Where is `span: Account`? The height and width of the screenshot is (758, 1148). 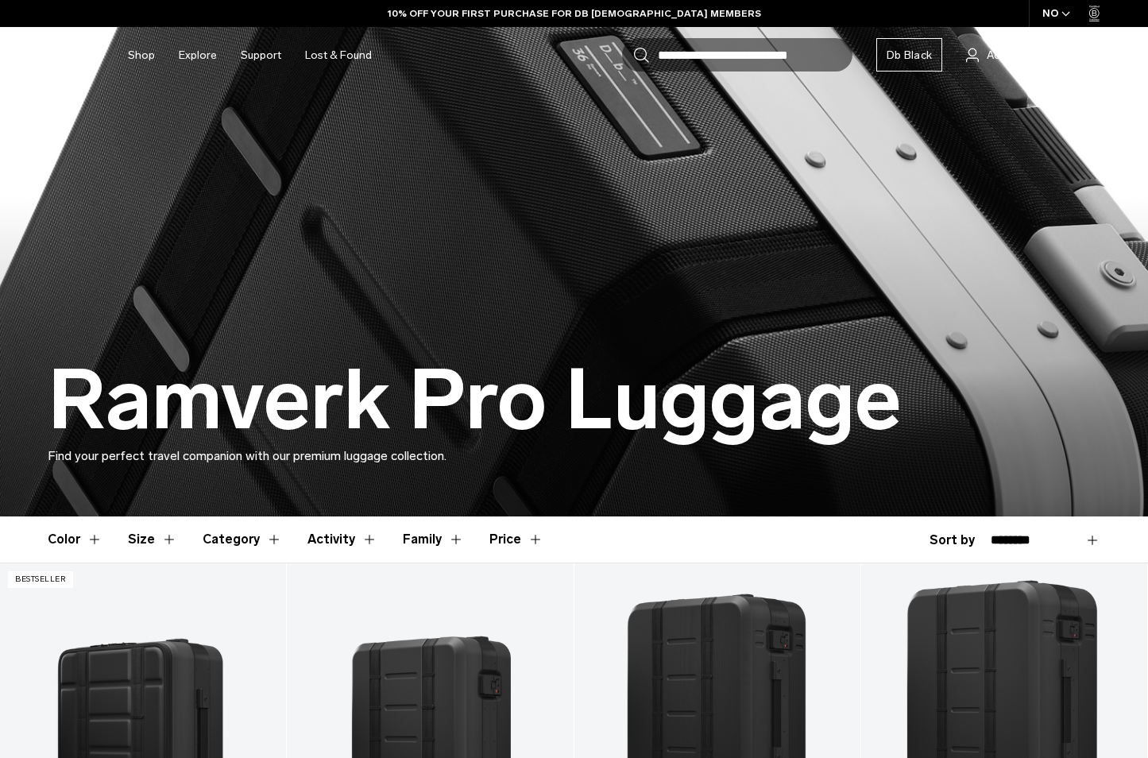
span: Account is located at coordinates (1007, 55).